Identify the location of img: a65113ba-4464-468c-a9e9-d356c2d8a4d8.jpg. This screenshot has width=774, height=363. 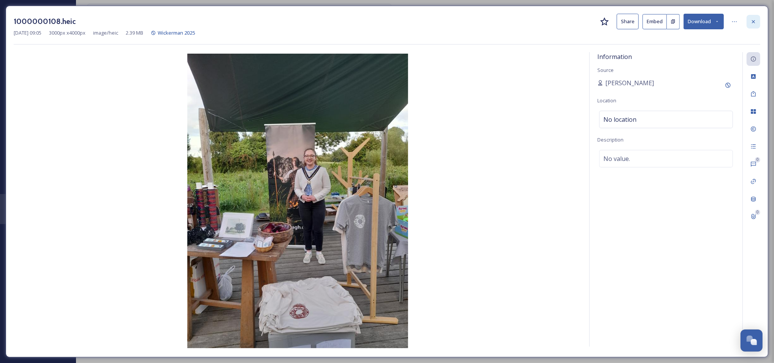
(298, 201).